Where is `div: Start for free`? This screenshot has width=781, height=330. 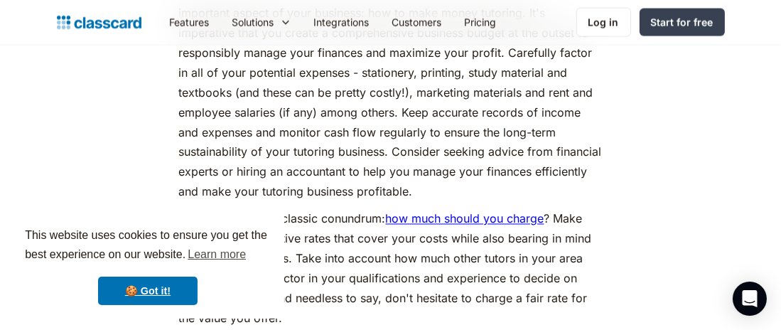
div: Start for free is located at coordinates (682, 22).